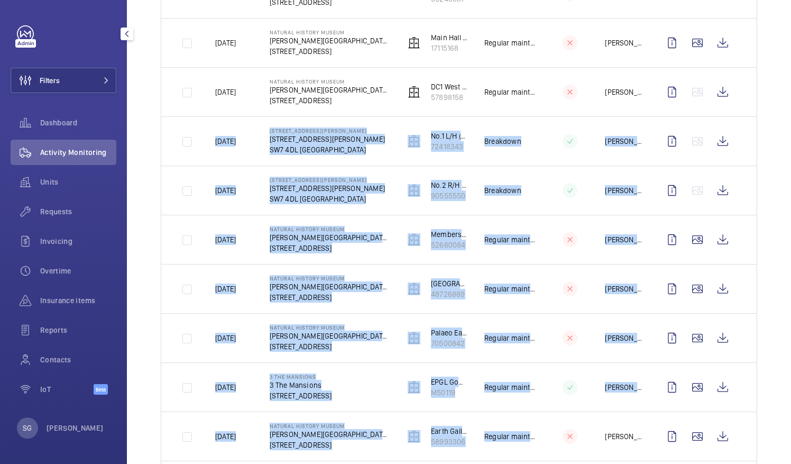 The image size is (791, 464). What do you see at coordinates (78, 359) in the screenshot?
I see `span: Contacts` at bounding box center [78, 359].